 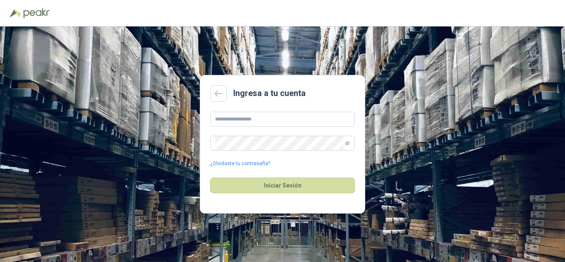 What do you see at coordinates (16, 13) in the screenshot?
I see `img: Logo` at bounding box center [16, 13].